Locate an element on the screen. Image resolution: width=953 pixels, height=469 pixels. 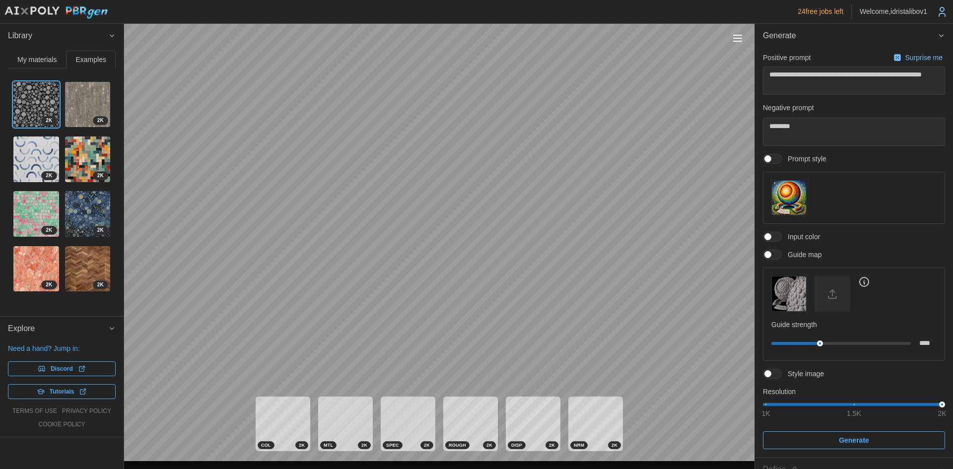
button: Toggle viewport controls is located at coordinates (737, 38).